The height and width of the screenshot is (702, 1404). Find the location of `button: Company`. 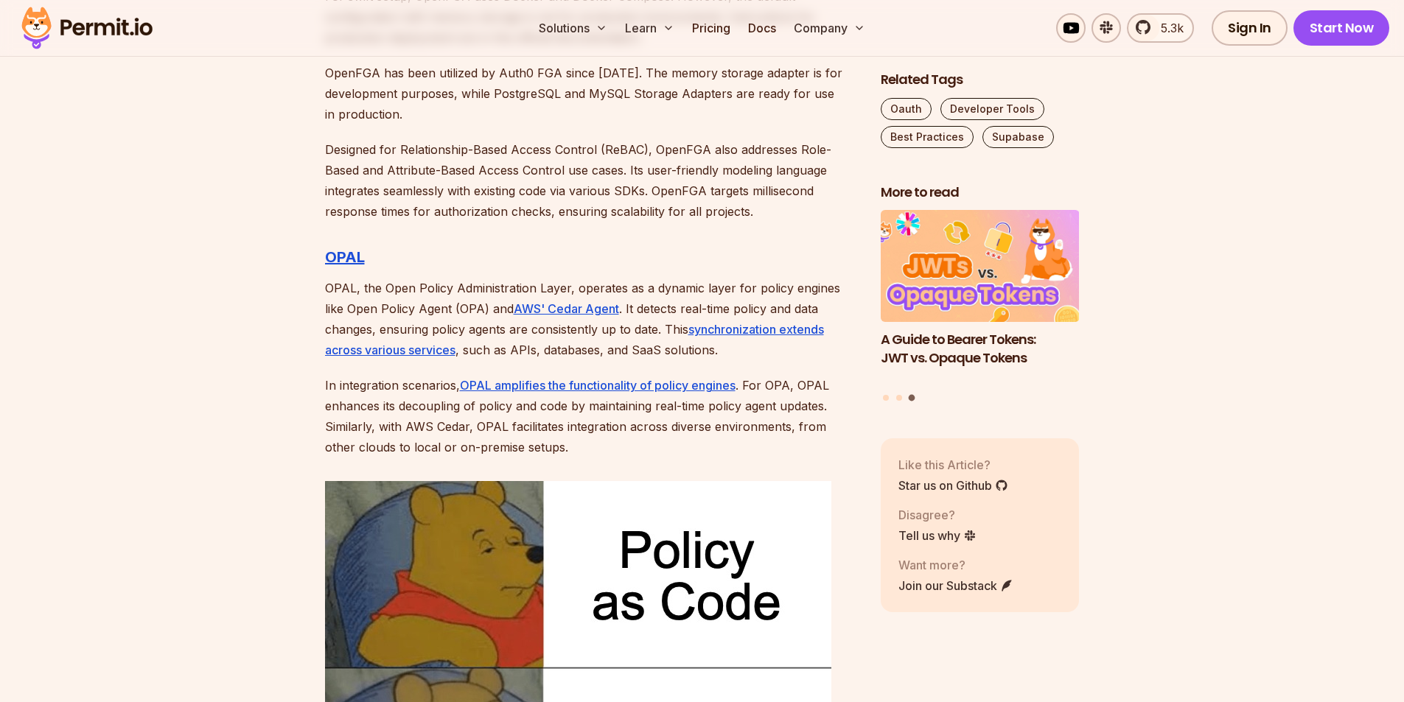

button: Company is located at coordinates (829, 28).